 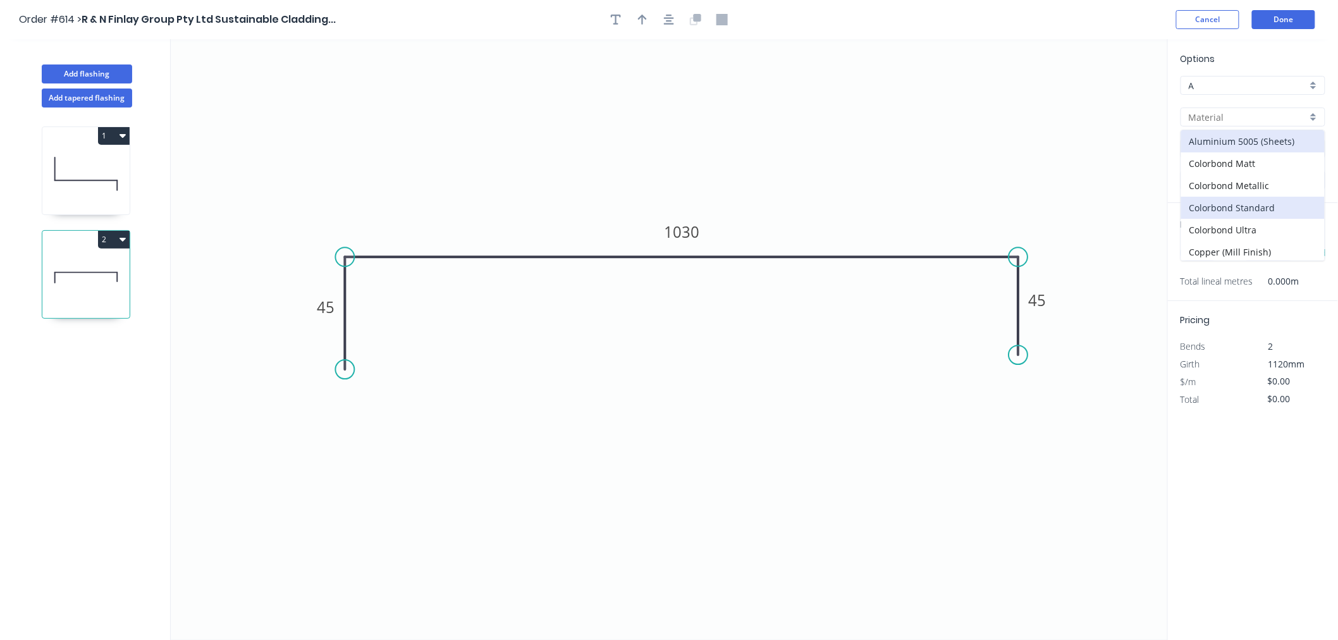 What do you see at coordinates (1248, 117) in the screenshot?
I see `input: Material` at bounding box center [1248, 117].